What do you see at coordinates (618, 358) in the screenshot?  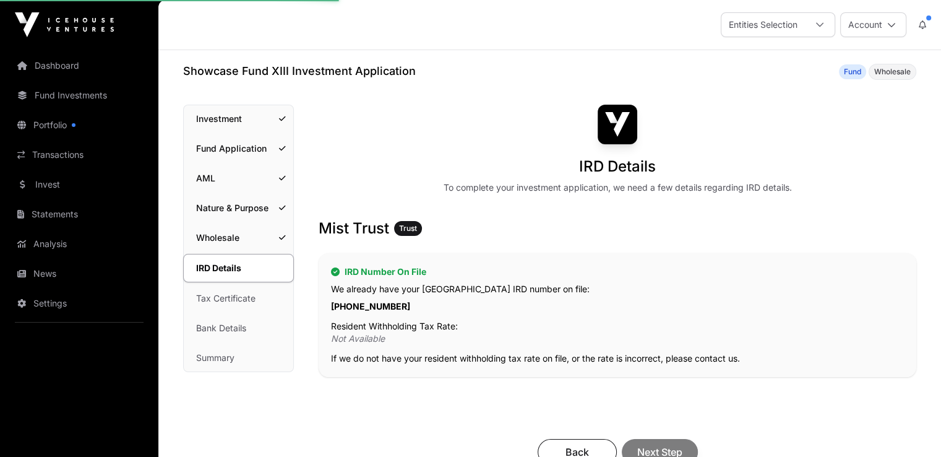 I see `p: If we do not have your resident withholding tax rate on file, or the rate is incorrect, please co...` at bounding box center [618, 358].